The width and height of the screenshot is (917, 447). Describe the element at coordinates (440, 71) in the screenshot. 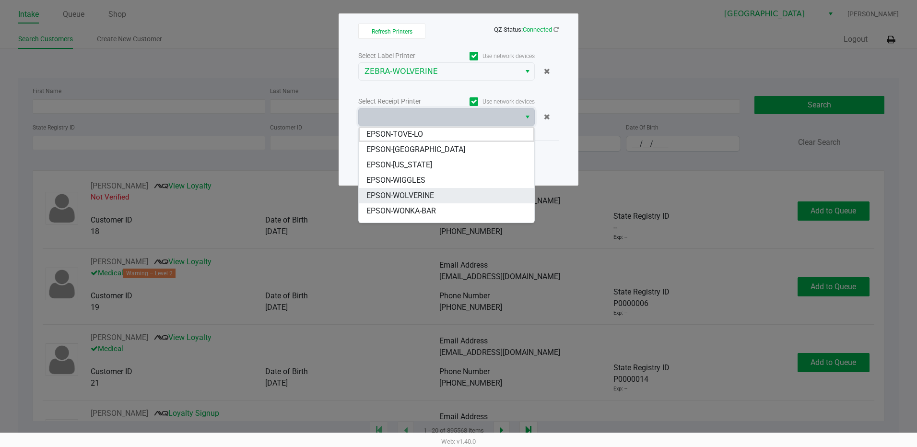

I see `span: ZEBRA-WOLVERINE` at that location.